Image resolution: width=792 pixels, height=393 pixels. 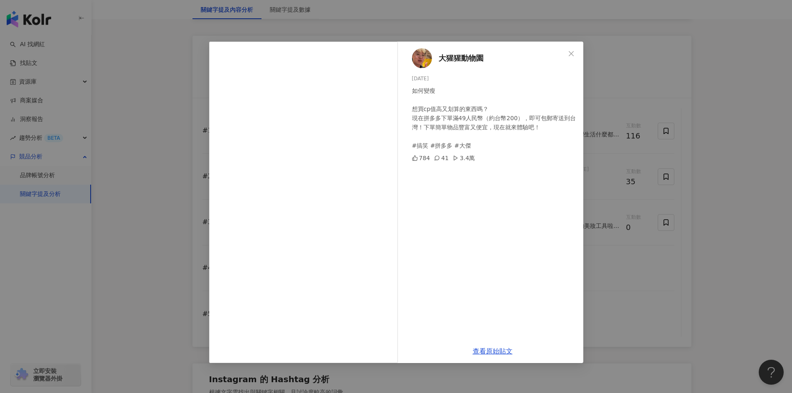 What do you see at coordinates (421, 158) in the screenshot?
I see `div: 784` at bounding box center [421, 158].